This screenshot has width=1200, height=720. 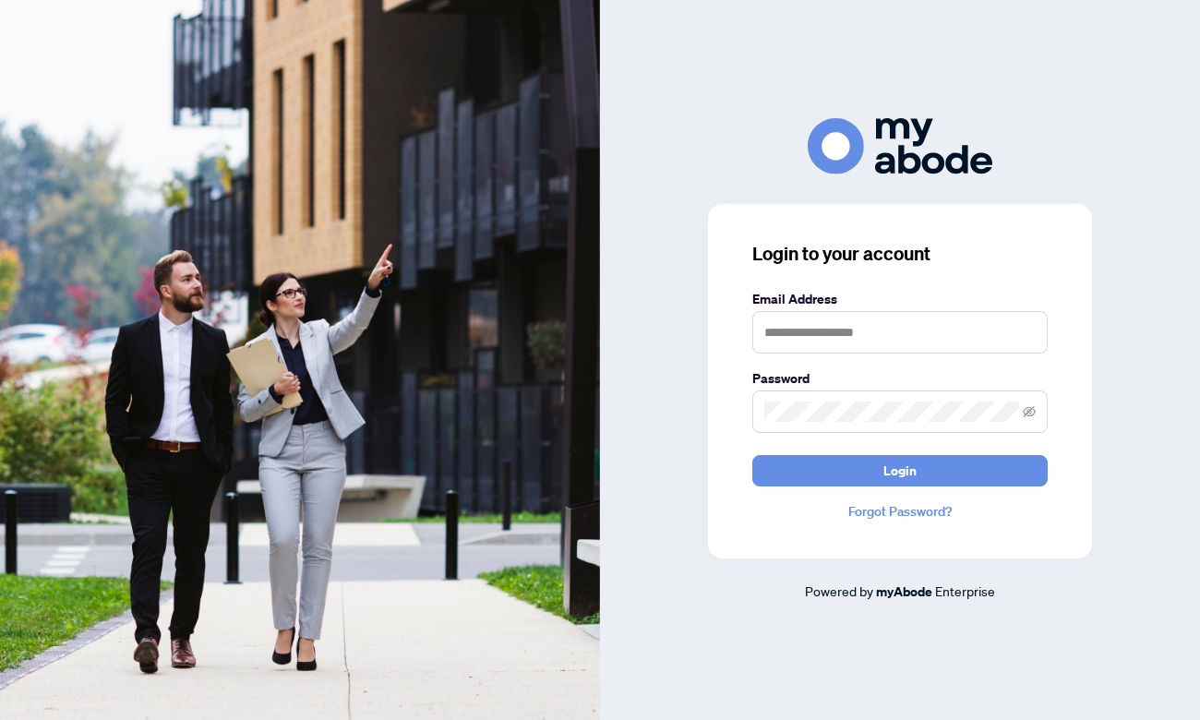 What do you see at coordinates (1029, 412) in the screenshot?
I see `span: eye-invisible` at bounding box center [1029, 412].